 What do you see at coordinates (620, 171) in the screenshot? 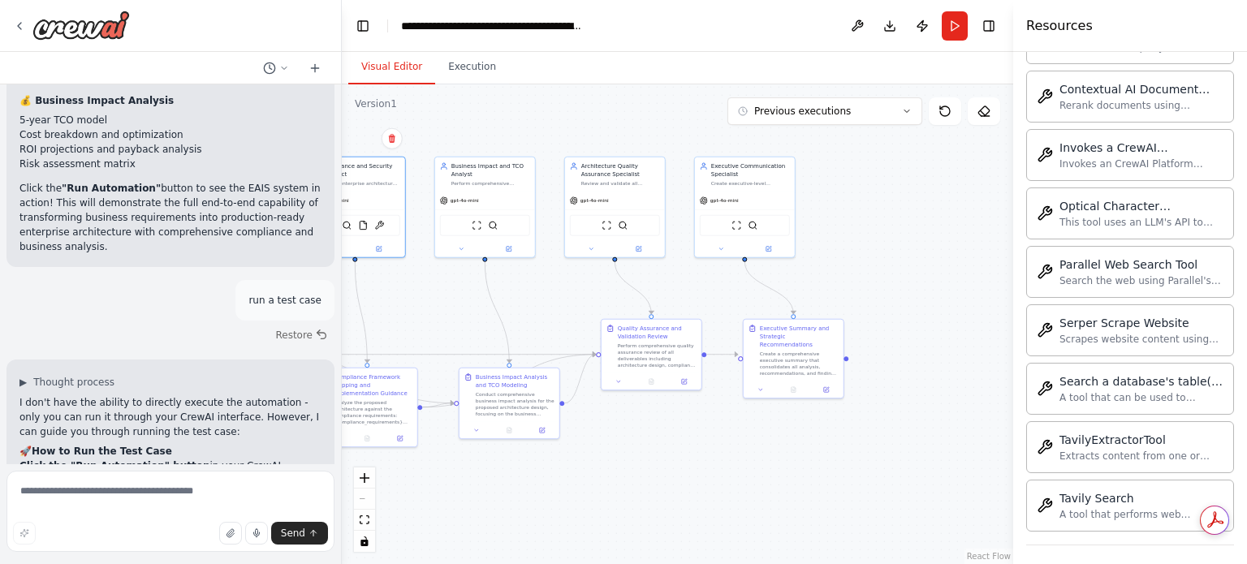
I see `div: Architecture Quality Assurance Specialist` at bounding box center [620, 171].